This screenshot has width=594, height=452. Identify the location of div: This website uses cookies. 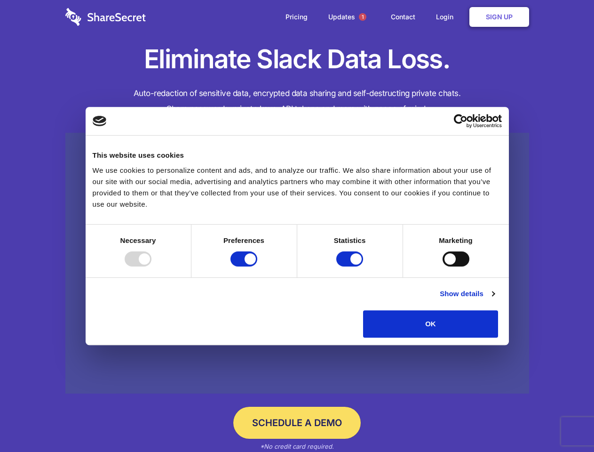
(297, 155).